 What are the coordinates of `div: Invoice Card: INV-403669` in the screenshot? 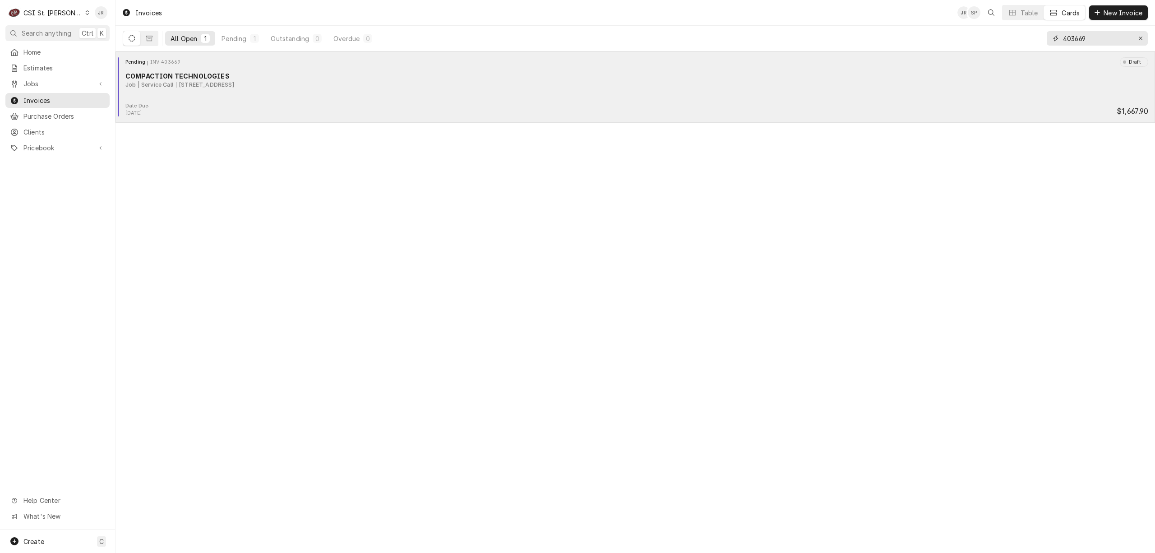 It's located at (635, 87).